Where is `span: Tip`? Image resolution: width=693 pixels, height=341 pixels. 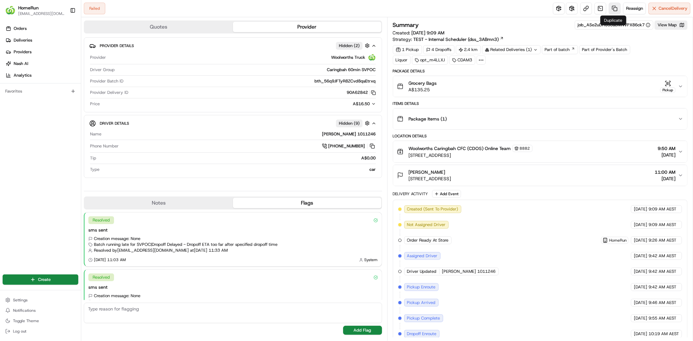 span: Tip is located at coordinates (93, 158).